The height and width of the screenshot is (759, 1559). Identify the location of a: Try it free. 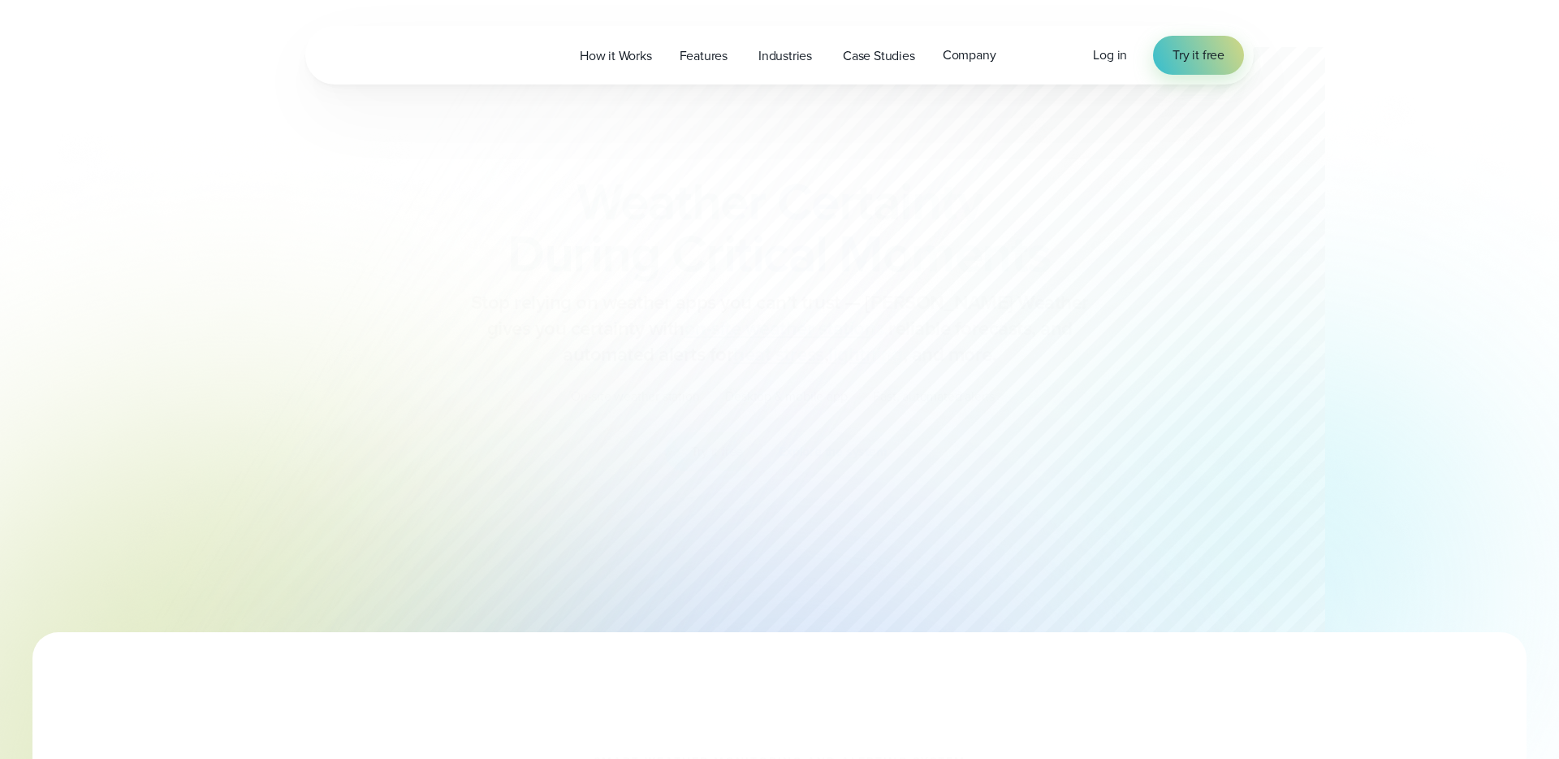
(1199, 55).